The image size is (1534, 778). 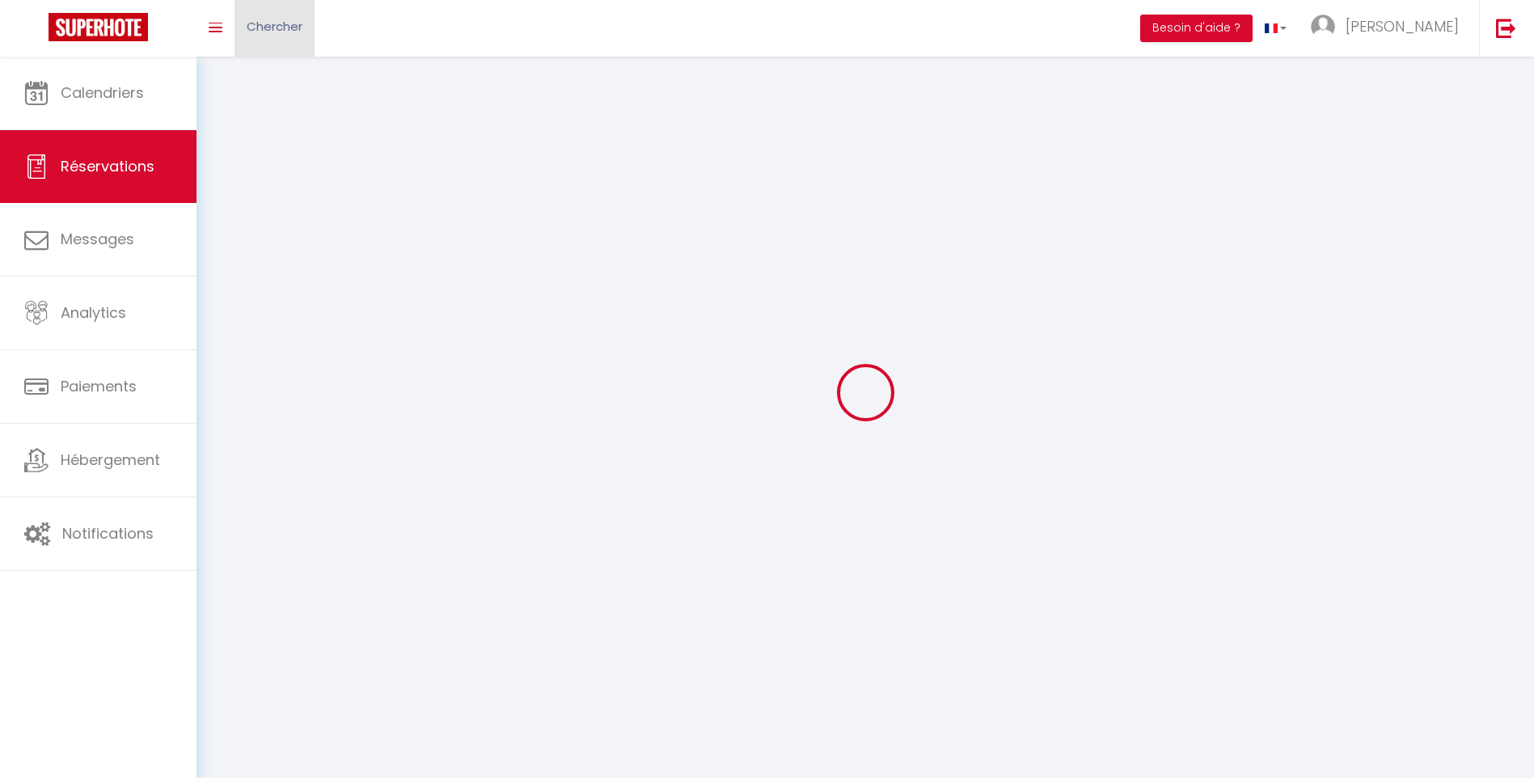 I want to click on span: Chercher, so click(x=274, y=26).